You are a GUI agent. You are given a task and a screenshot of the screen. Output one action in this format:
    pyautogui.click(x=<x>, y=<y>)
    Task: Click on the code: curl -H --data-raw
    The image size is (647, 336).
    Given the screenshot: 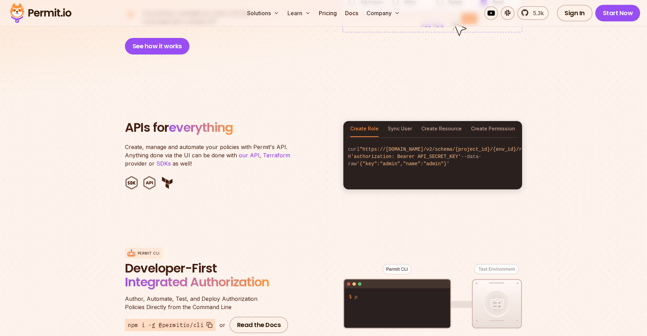 What is the action you would take?
    pyautogui.click(x=433, y=157)
    